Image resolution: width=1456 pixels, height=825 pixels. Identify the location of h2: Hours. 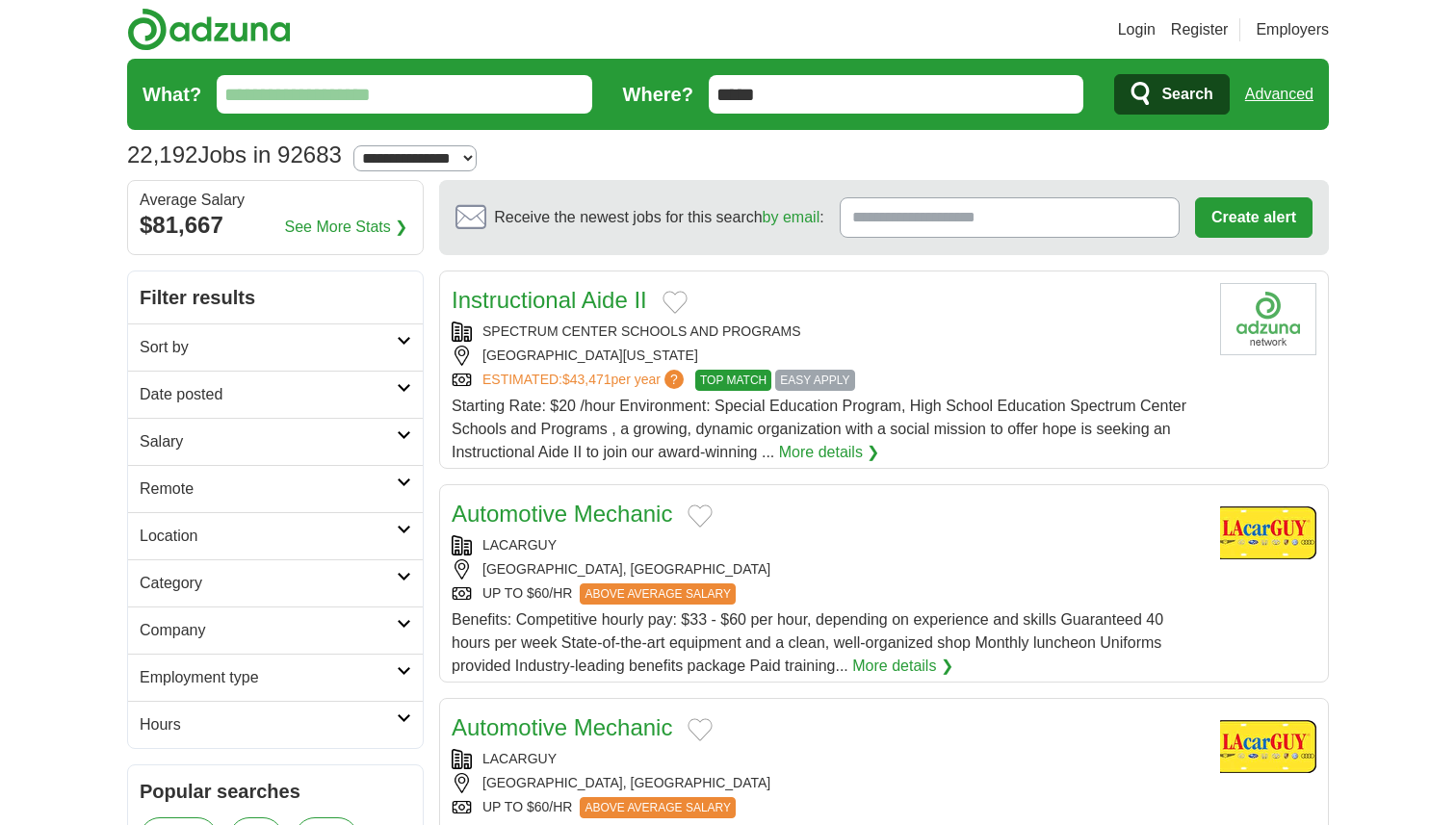
(268, 726).